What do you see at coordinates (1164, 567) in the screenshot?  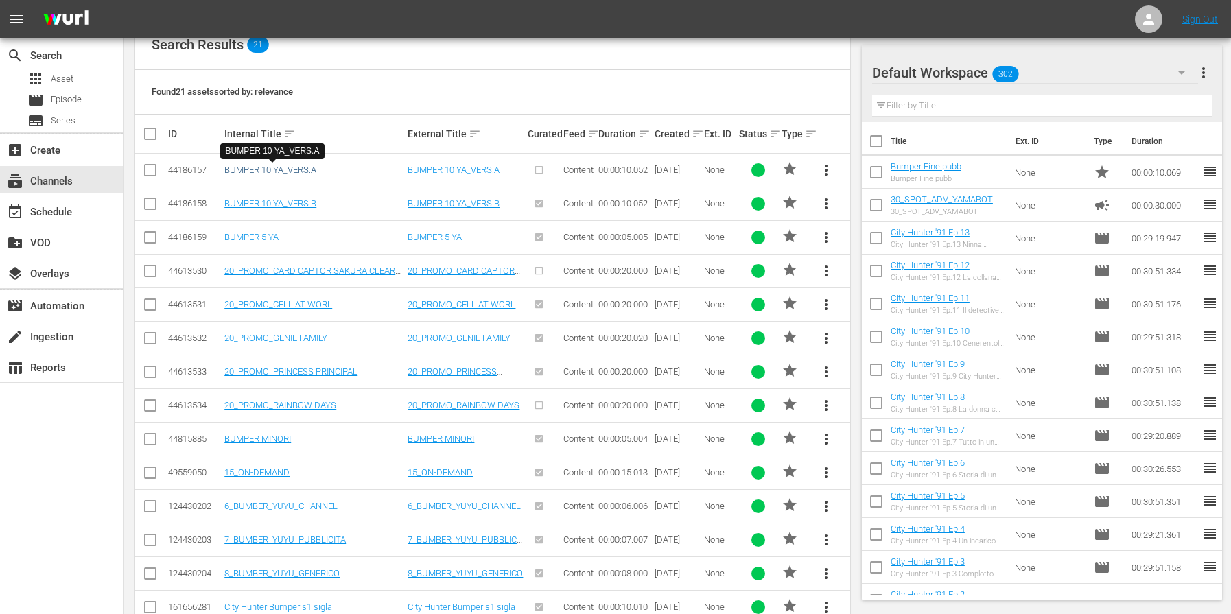 I see `td: 00:29:51.158` at bounding box center [1164, 567].